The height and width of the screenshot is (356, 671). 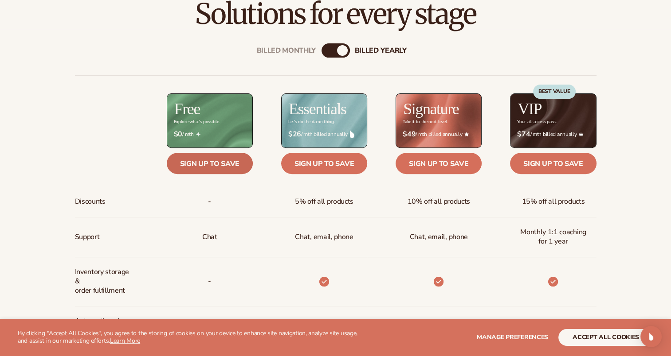 I want to click on h2: VIP, so click(x=529, y=109).